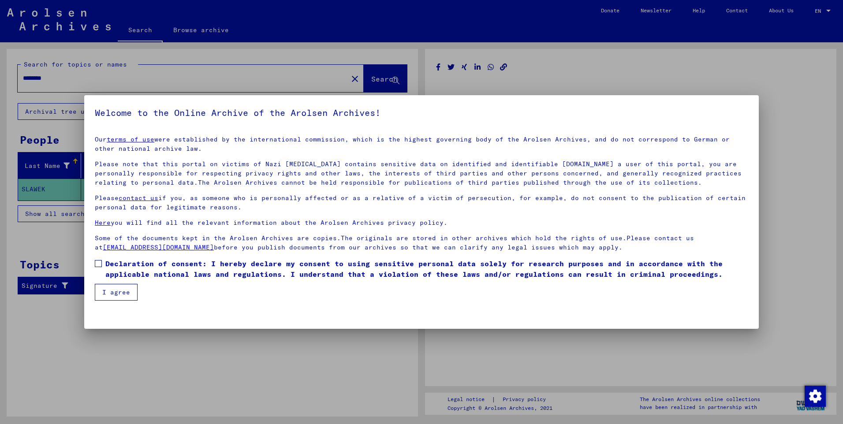  What do you see at coordinates (116, 292) in the screenshot?
I see `button: I agree` at bounding box center [116, 292].